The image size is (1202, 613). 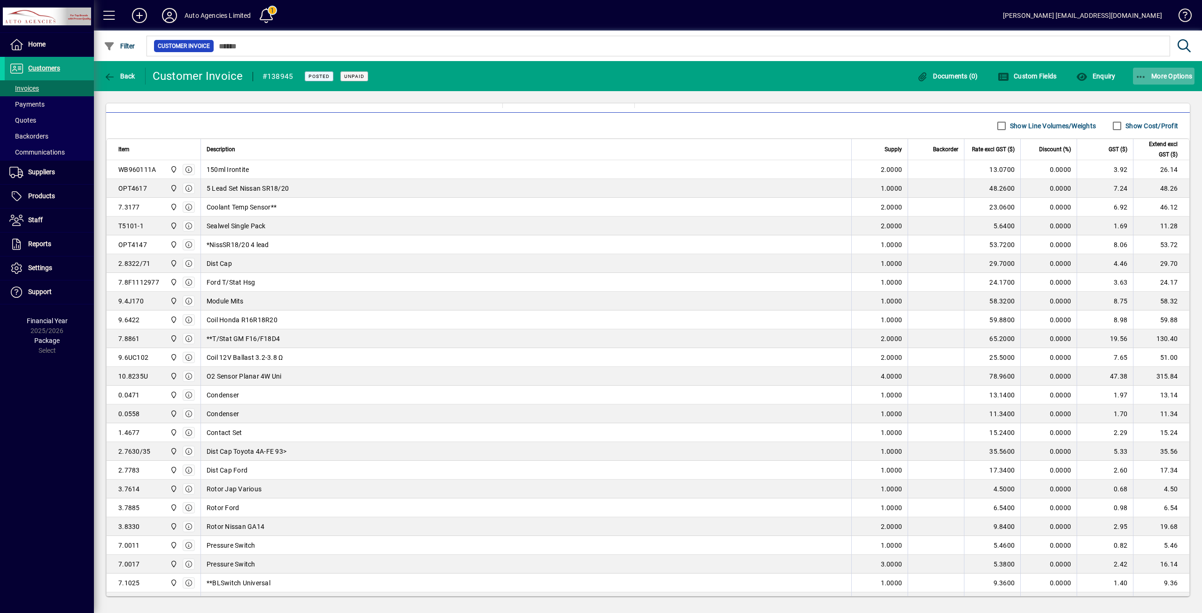 What do you see at coordinates (131, 301) in the screenshot?
I see `div: 9.4J170` at bounding box center [131, 301].